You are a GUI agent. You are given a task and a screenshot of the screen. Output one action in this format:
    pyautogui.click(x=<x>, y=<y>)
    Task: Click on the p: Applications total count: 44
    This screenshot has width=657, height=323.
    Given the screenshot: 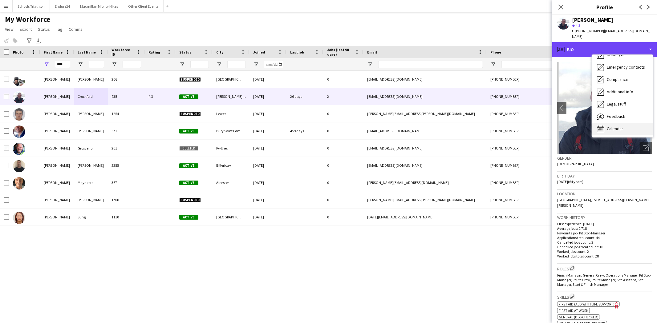 What is the action you would take?
    pyautogui.click(x=604, y=238)
    